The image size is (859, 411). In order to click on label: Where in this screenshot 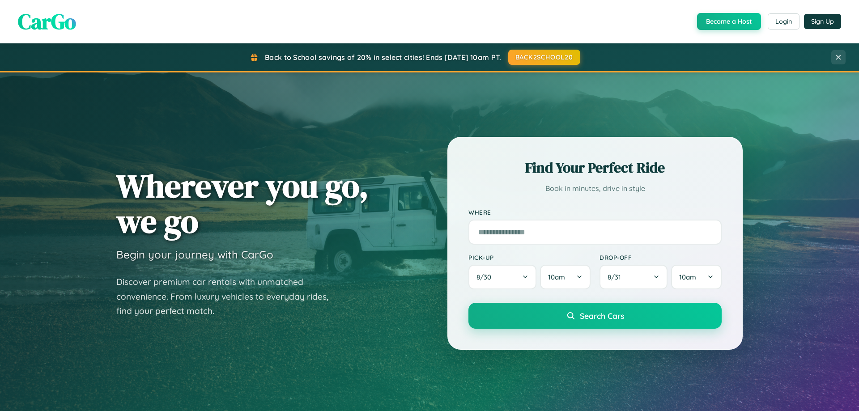, I will do `click(595, 212)`.